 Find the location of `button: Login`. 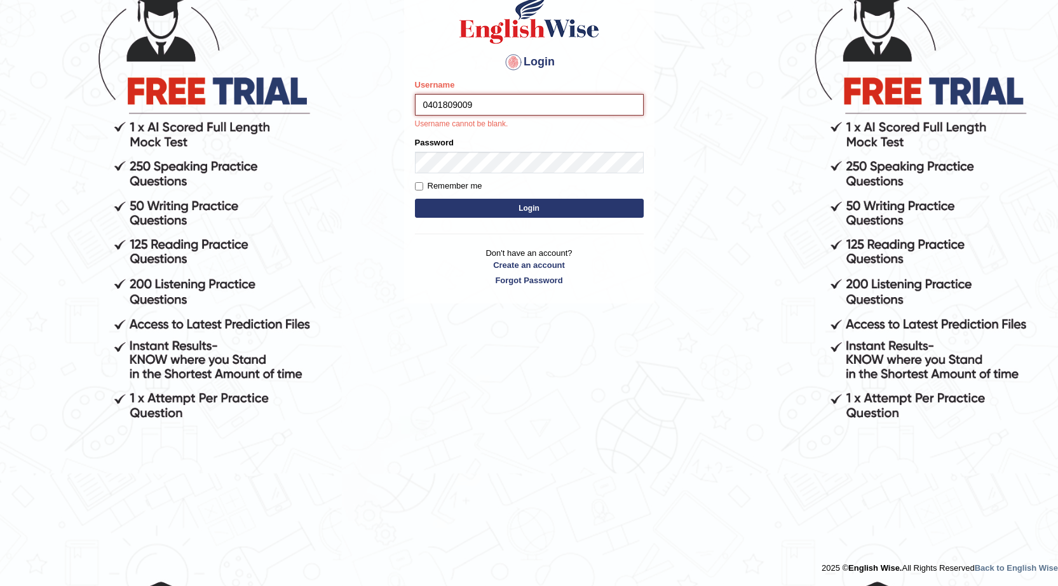

button: Login is located at coordinates (529, 208).